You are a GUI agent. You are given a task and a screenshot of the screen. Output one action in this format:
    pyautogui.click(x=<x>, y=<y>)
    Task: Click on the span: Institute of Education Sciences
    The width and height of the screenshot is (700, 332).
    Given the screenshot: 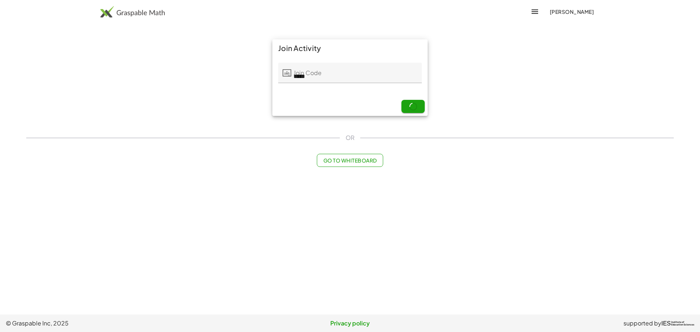 What is the action you would take?
    pyautogui.click(x=683, y=324)
    